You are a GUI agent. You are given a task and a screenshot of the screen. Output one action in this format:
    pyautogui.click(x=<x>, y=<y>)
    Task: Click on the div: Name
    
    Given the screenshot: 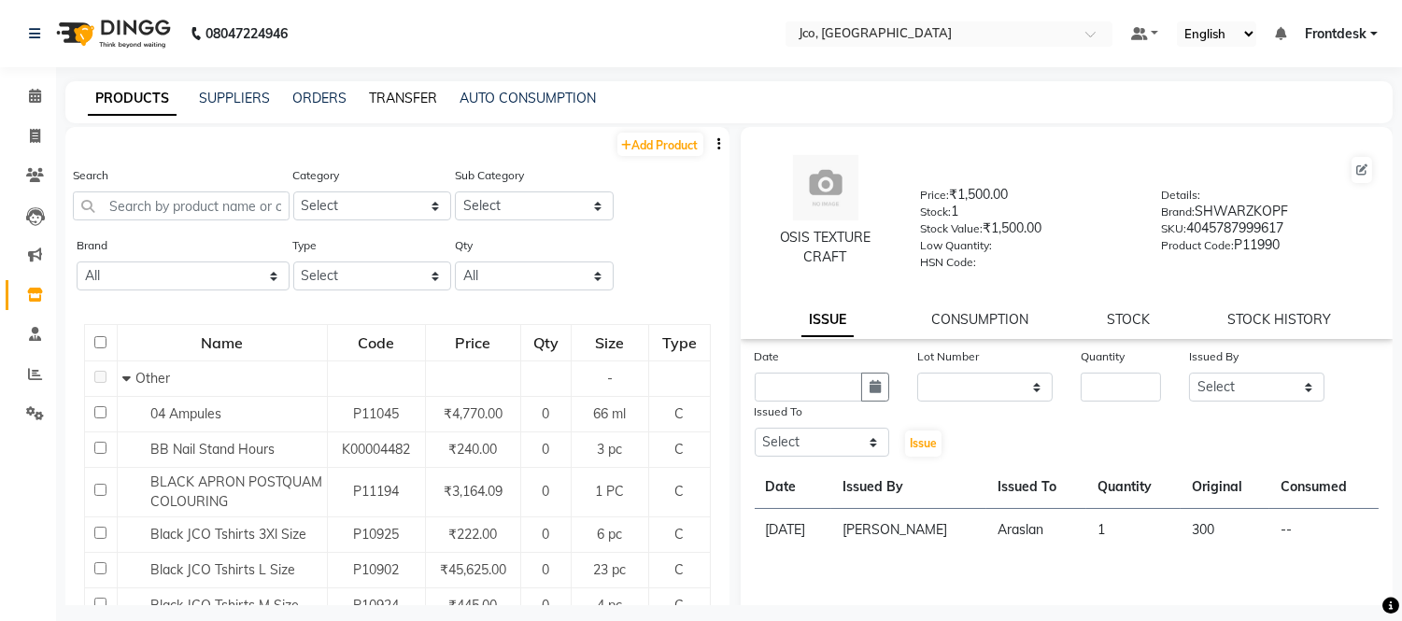 What is the action you would take?
    pyautogui.click(x=222, y=343)
    